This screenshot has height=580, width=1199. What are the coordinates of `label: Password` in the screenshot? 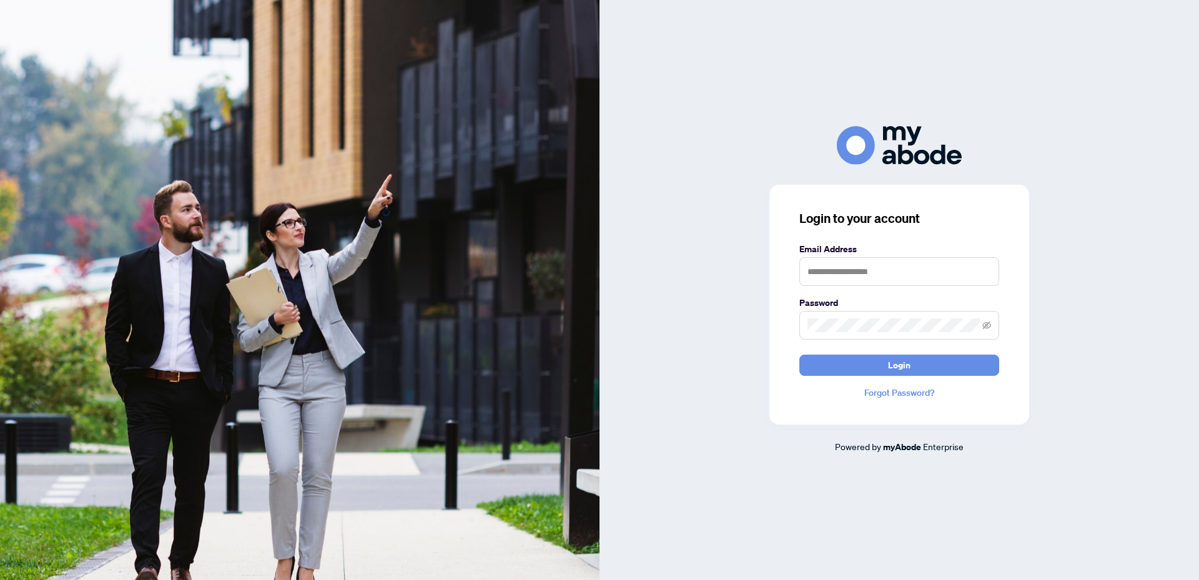 It's located at (899, 303).